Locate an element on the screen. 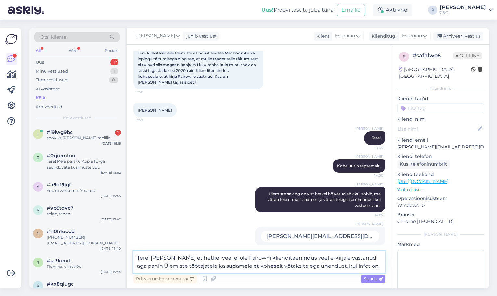  input: Lisa nimi is located at coordinates (436, 129).